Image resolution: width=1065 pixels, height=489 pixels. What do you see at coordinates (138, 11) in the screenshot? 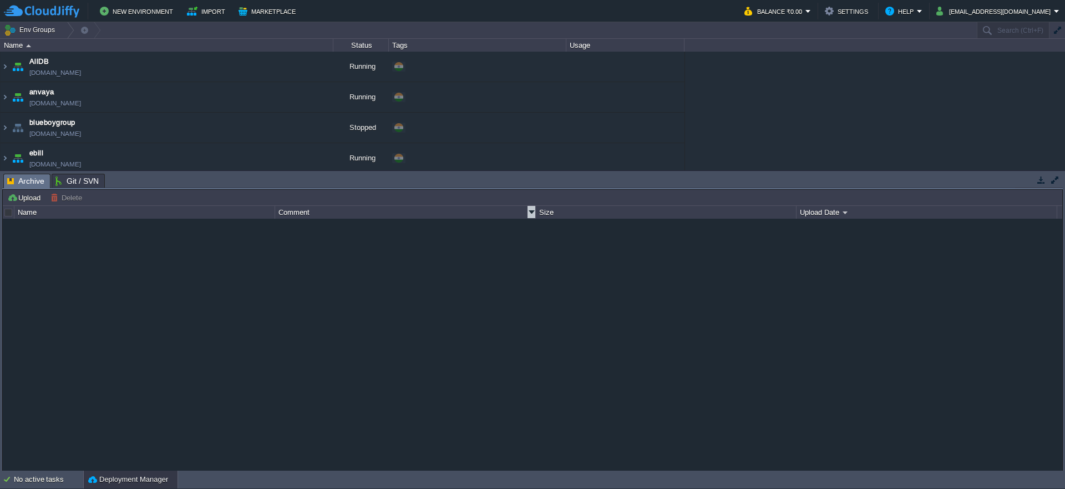
I see `button: New Environment` at bounding box center [138, 11].